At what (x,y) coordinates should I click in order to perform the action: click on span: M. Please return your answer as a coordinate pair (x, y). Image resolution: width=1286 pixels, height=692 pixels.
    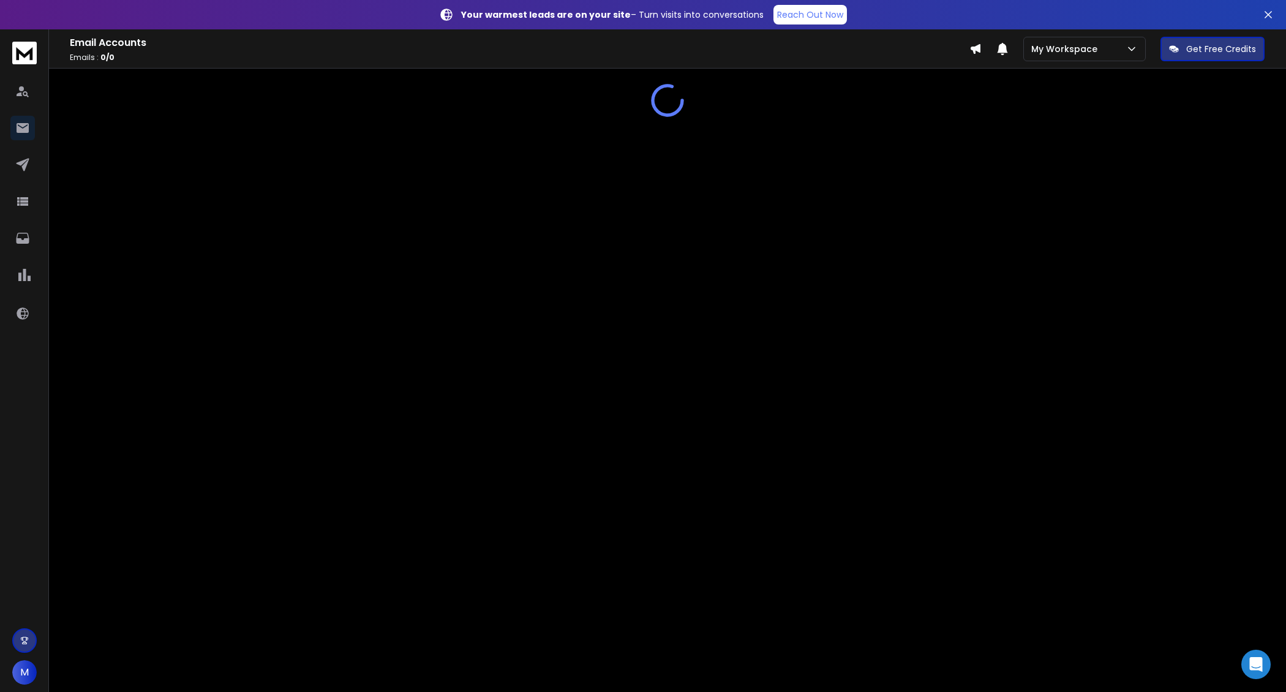
    Looking at the image, I should click on (24, 672).